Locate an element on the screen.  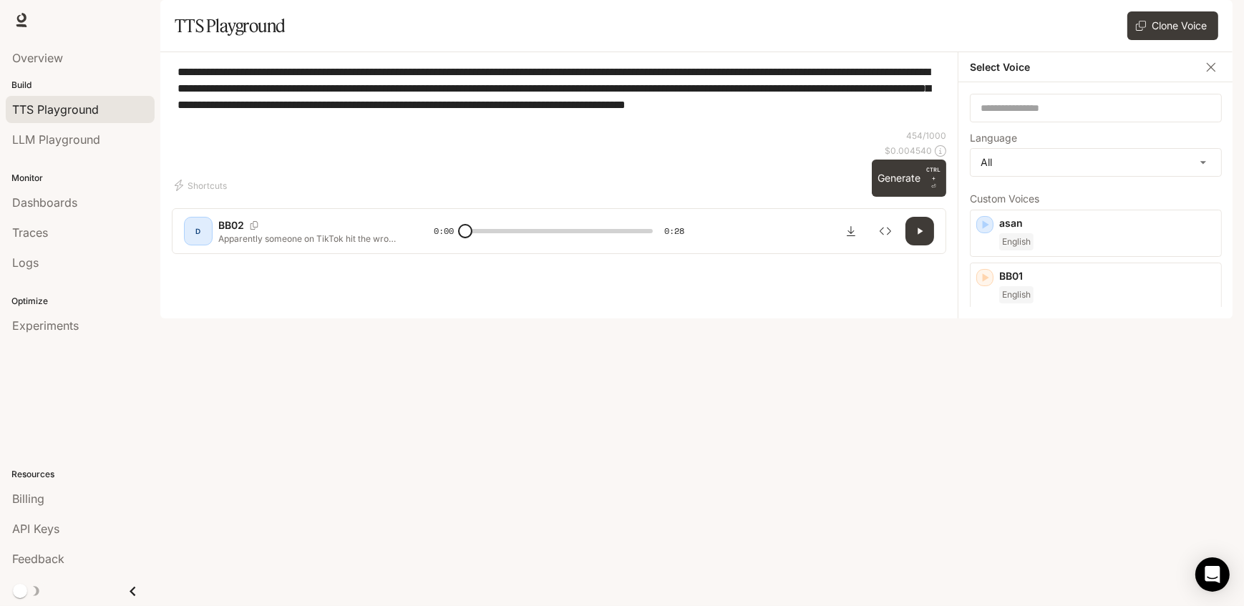
button: Shortcuts is located at coordinates (202, 185).